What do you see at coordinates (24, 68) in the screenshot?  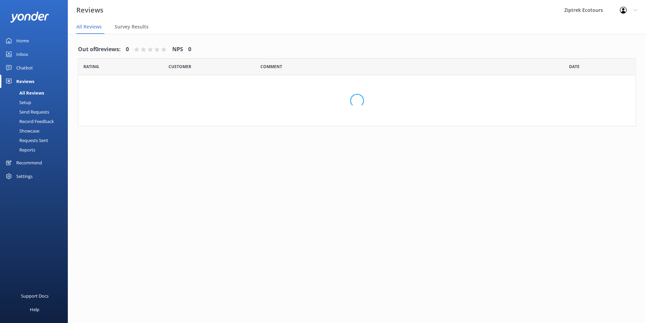 I see `div: Chatbot` at bounding box center [24, 68].